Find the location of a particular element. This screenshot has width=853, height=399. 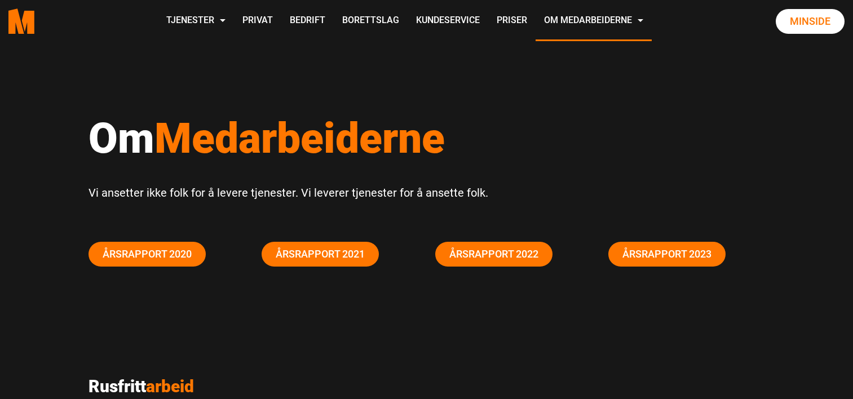

a: Årsrapport 2020 is located at coordinates (147, 254).